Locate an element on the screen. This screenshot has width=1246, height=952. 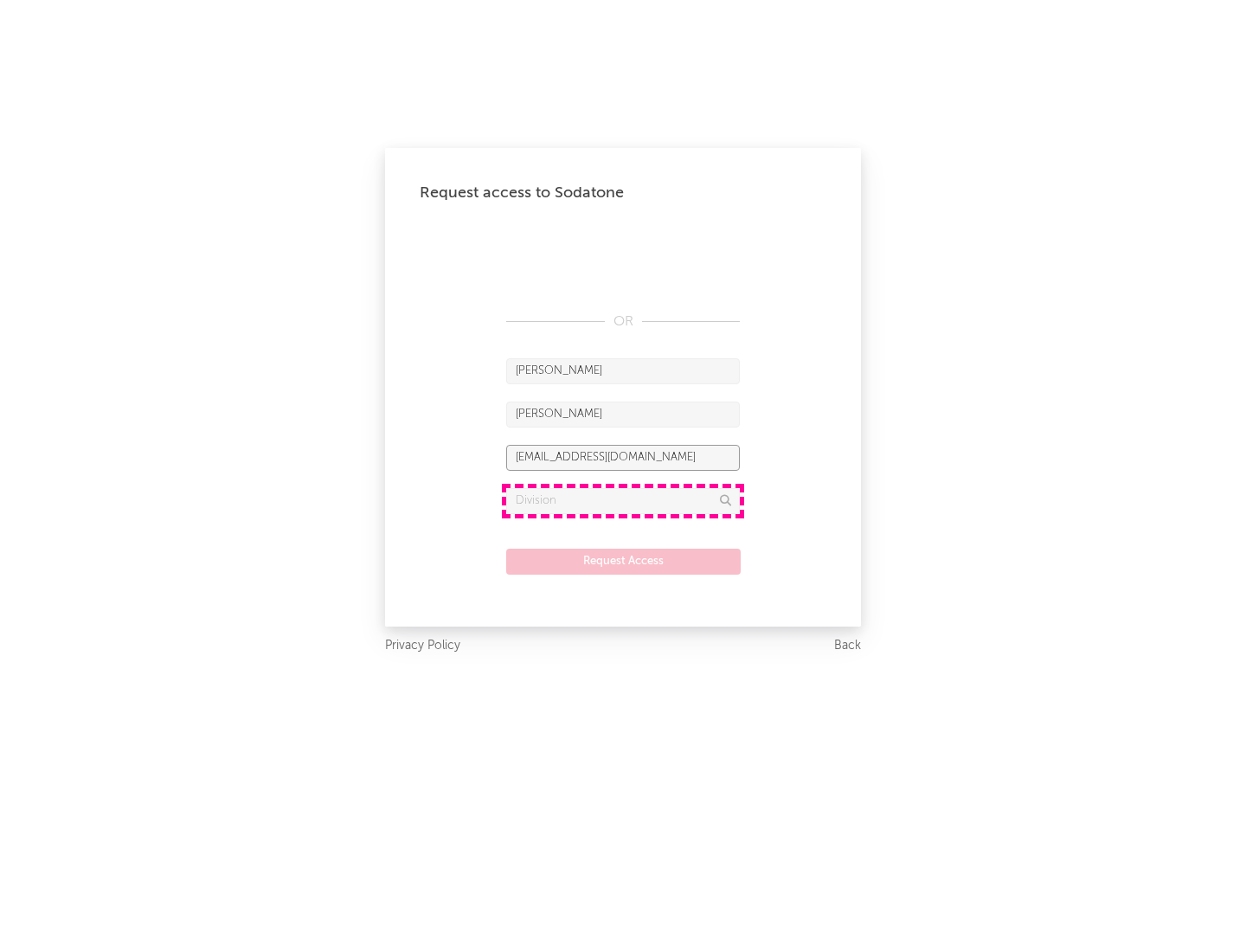
a: Back is located at coordinates (848, 646).